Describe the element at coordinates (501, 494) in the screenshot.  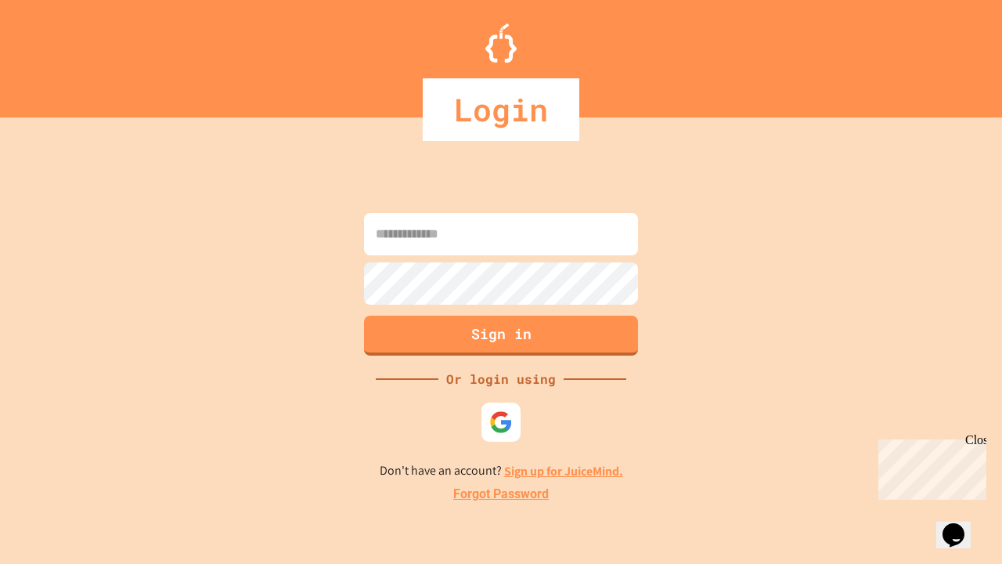
I see `a: Forgot Password` at that location.